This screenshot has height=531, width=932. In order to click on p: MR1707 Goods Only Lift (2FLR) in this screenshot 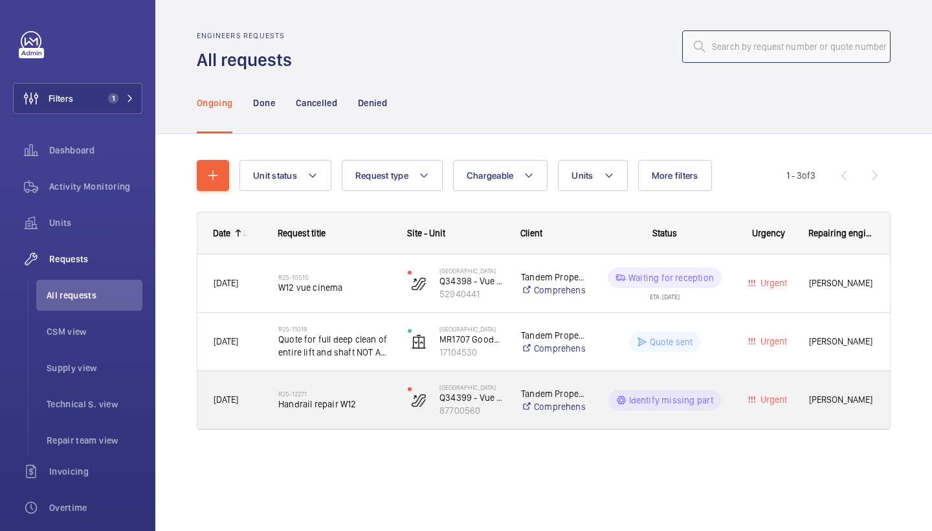, I will do `click(472, 339)`.